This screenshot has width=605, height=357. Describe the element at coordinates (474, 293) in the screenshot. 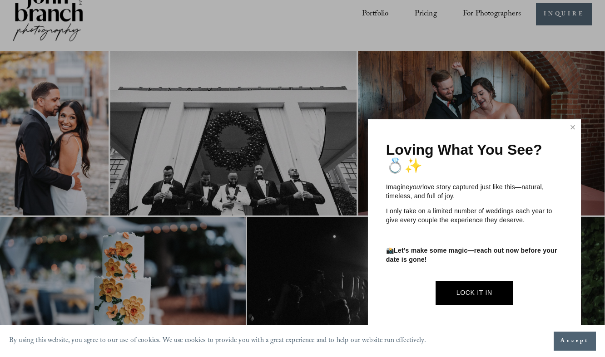

I see `a: Lock It In` at that location.